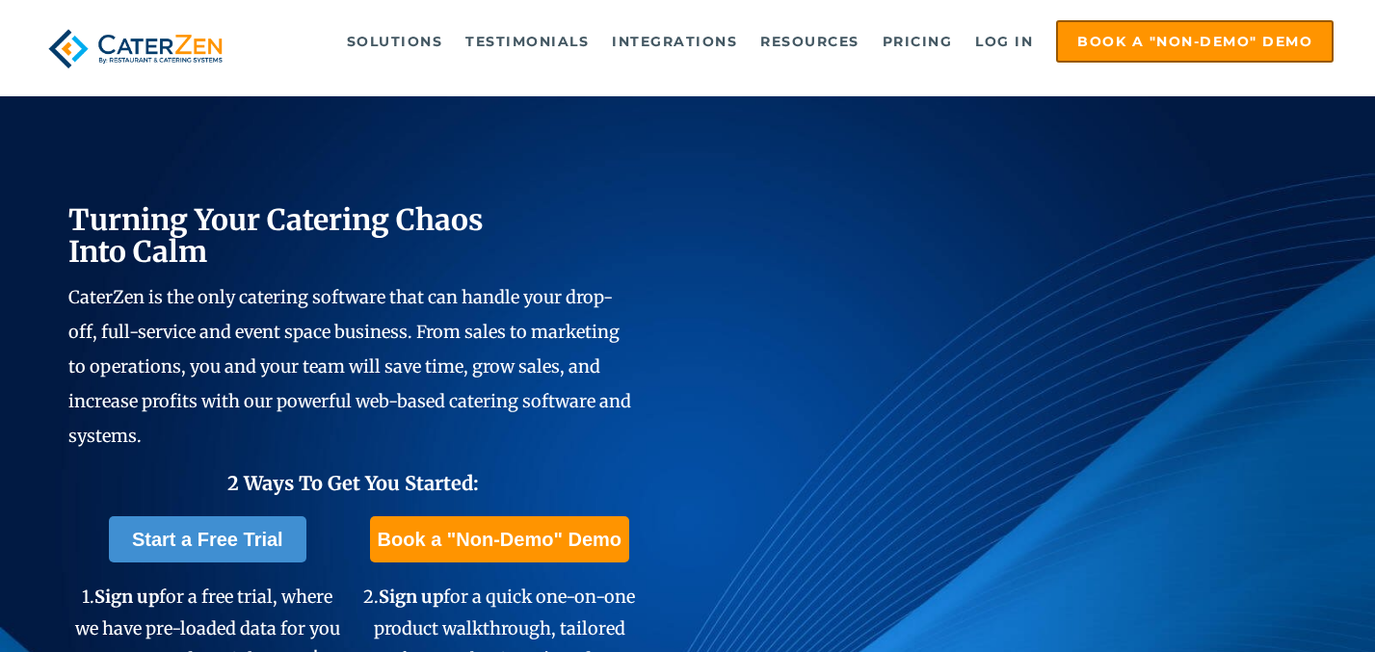  I want to click on span: CaterZen is the only catering software that can handle your drop-off, full-service and event spac..., so click(350, 366).